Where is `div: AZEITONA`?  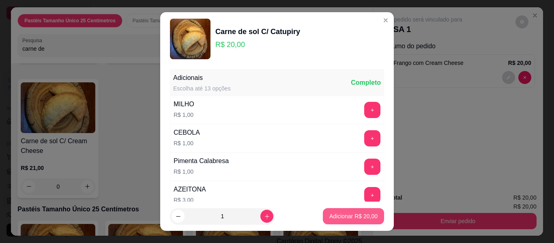 div: AZEITONA is located at coordinates (190, 189).